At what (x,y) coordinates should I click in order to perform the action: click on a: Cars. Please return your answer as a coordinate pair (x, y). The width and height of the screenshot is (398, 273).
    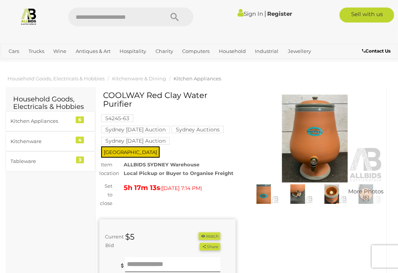
    Looking at the image, I should click on (14, 51).